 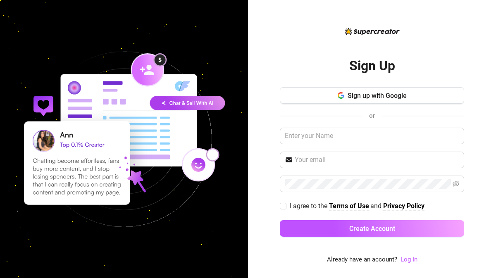 What do you see at coordinates (404, 206) in the screenshot?
I see `strong: Privacy Policy` at bounding box center [404, 206].